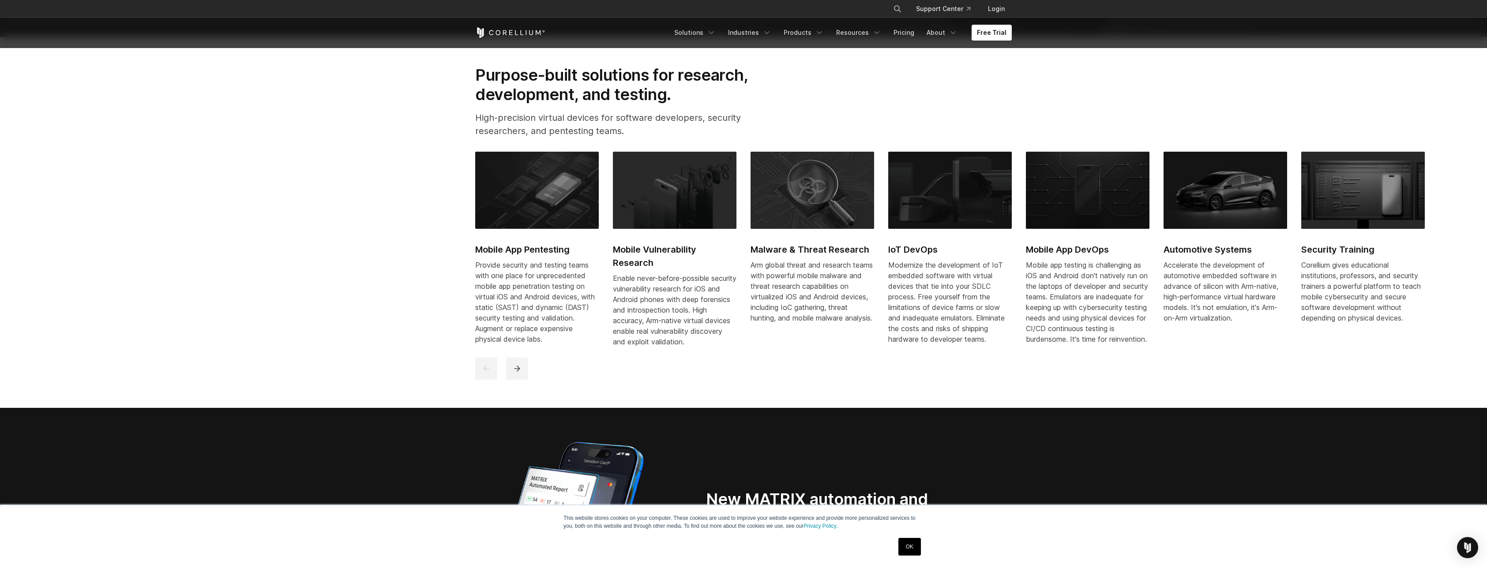 The width and height of the screenshot is (1487, 567). I want to click on p: High-precision virtual devices for software developers, security researchers, and pentesting teams., so click(626, 124).